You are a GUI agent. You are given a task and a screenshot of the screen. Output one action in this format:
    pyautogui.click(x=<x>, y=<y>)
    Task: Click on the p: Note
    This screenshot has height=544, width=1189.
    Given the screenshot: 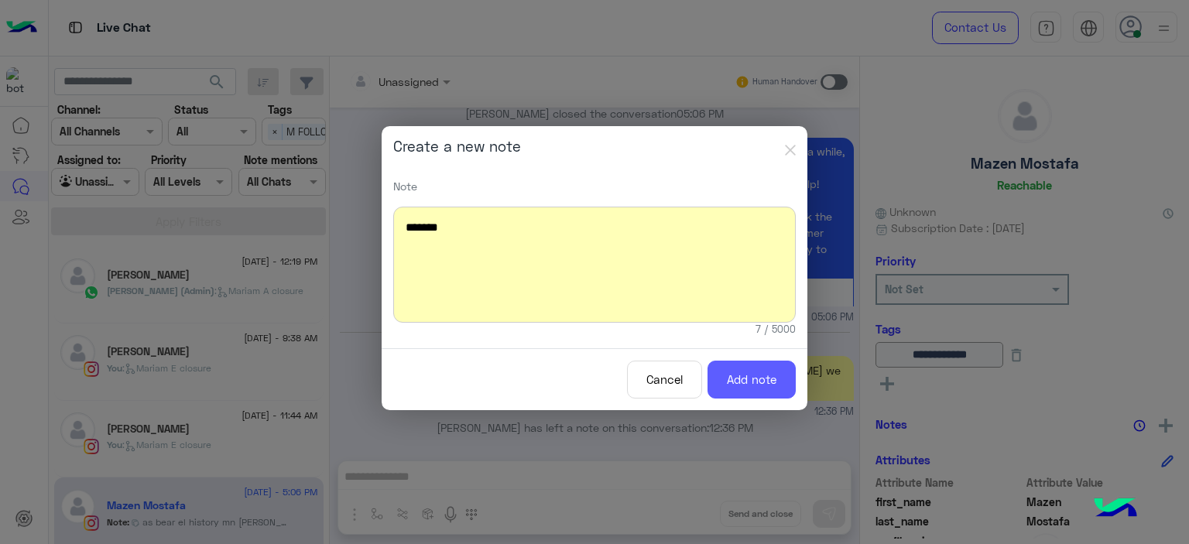 What is the action you would take?
    pyautogui.click(x=595, y=186)
    